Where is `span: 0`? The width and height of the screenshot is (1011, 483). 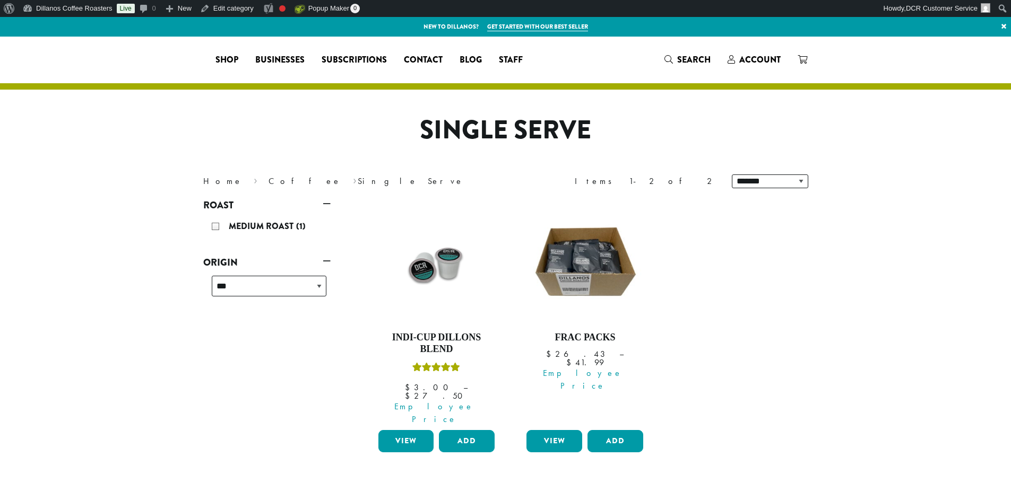
span: 0 is located at coordinates (355, 8).